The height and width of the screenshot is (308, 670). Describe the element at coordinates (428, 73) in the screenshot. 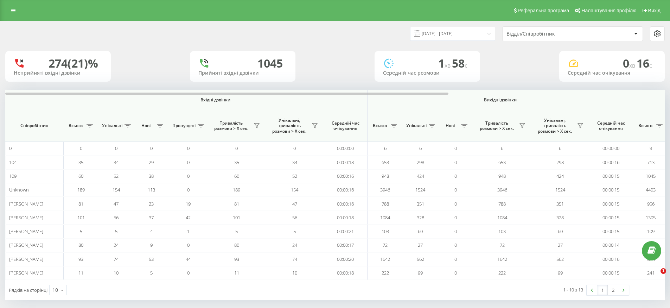

I see `div: Середній час розмови` at that location.